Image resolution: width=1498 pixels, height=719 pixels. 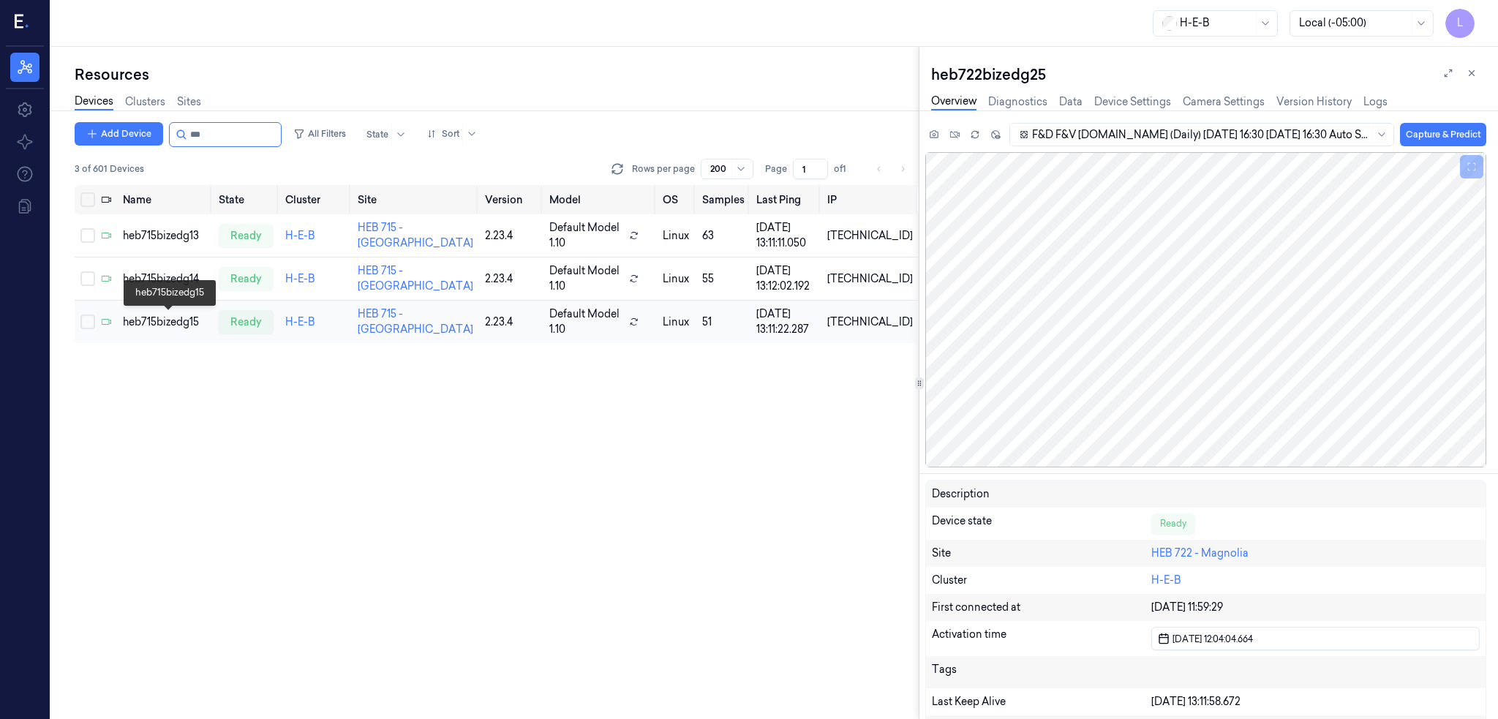 What do you see at coordinates (1042, 639) in the screenshot?
I see `div: Activation time` at bounding box center [1042, 639].